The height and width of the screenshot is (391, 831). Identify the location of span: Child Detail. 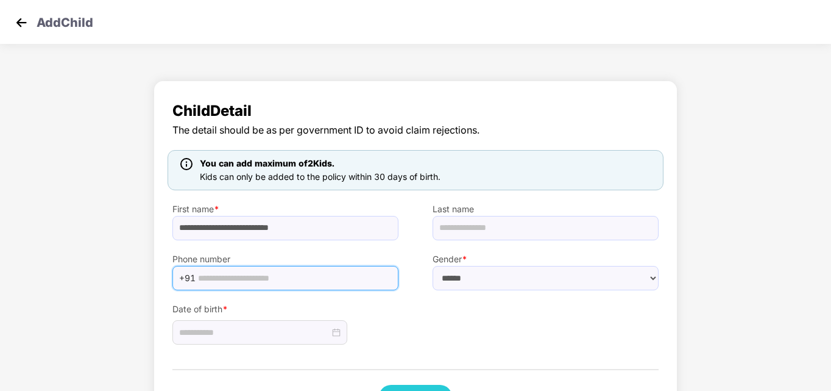
(416, 111).